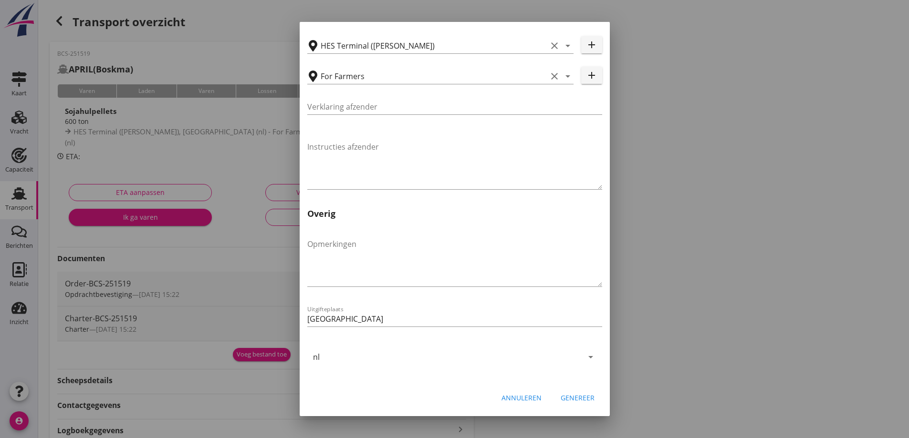 The height and width of the screenshot is (438, 909). Describe the element at coordinates (455, 261) in the screenshot. I see `textarea: Opmerkingen` at that location.